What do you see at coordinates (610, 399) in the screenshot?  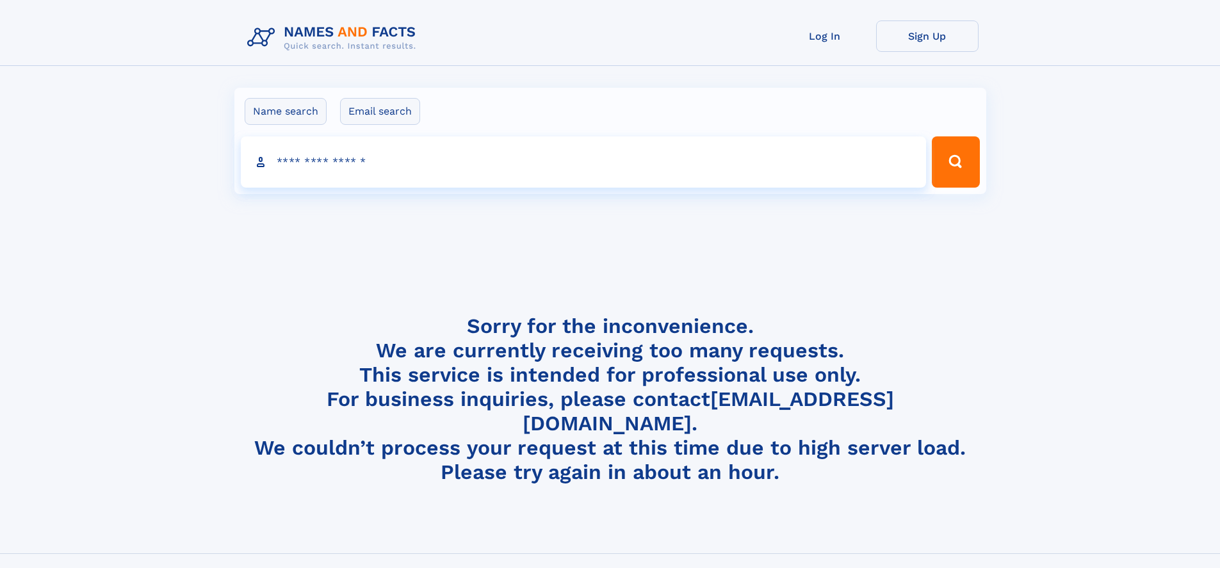 I see `h4: Sorry for the inconvenience. We are currently receiving too many requests. This service is intend...` at bounding box center [610, 399].